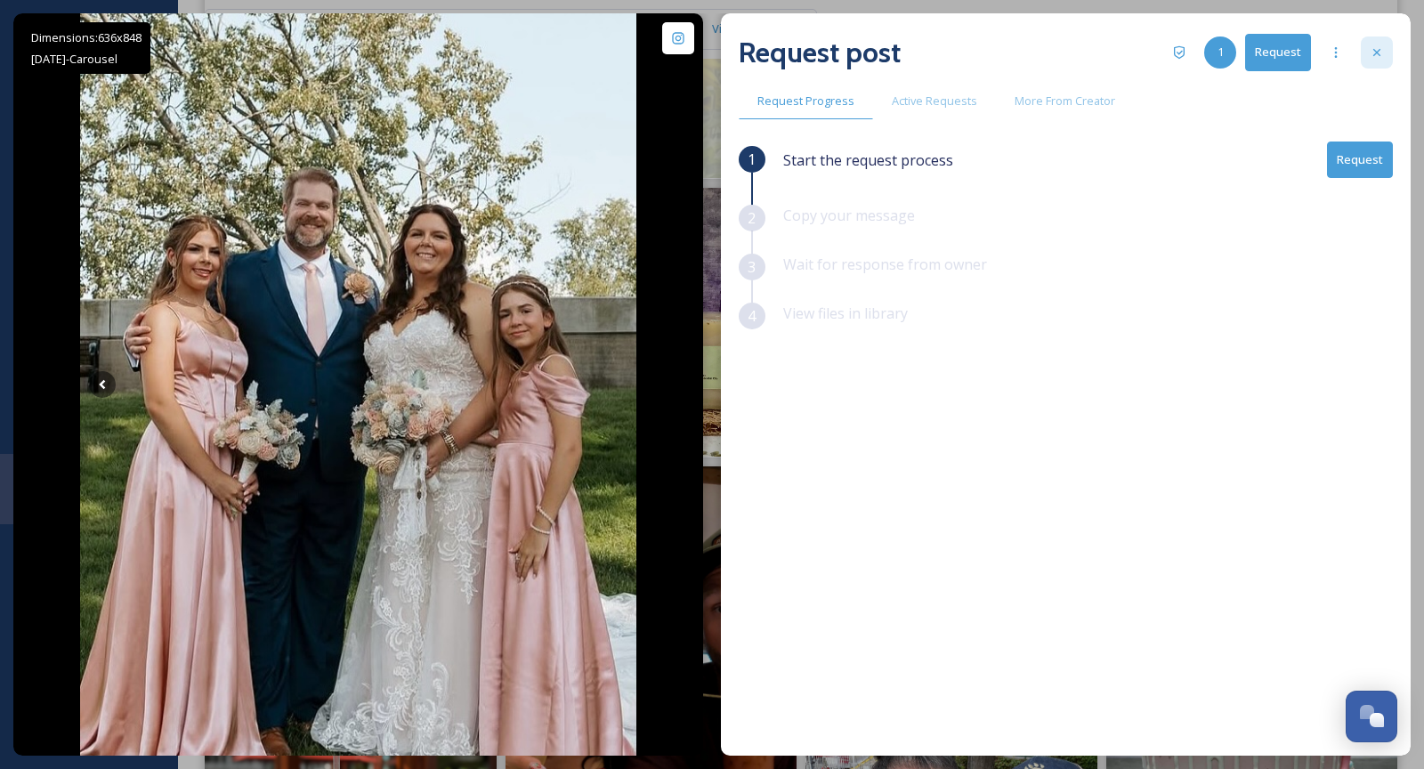 Image resolution: width=1424 pixels, height=769 pixels. What do you see at coordinates (884, 264) in the screenshot?
I see `span: Wait for response from owner` at bounding box center [884, 264].